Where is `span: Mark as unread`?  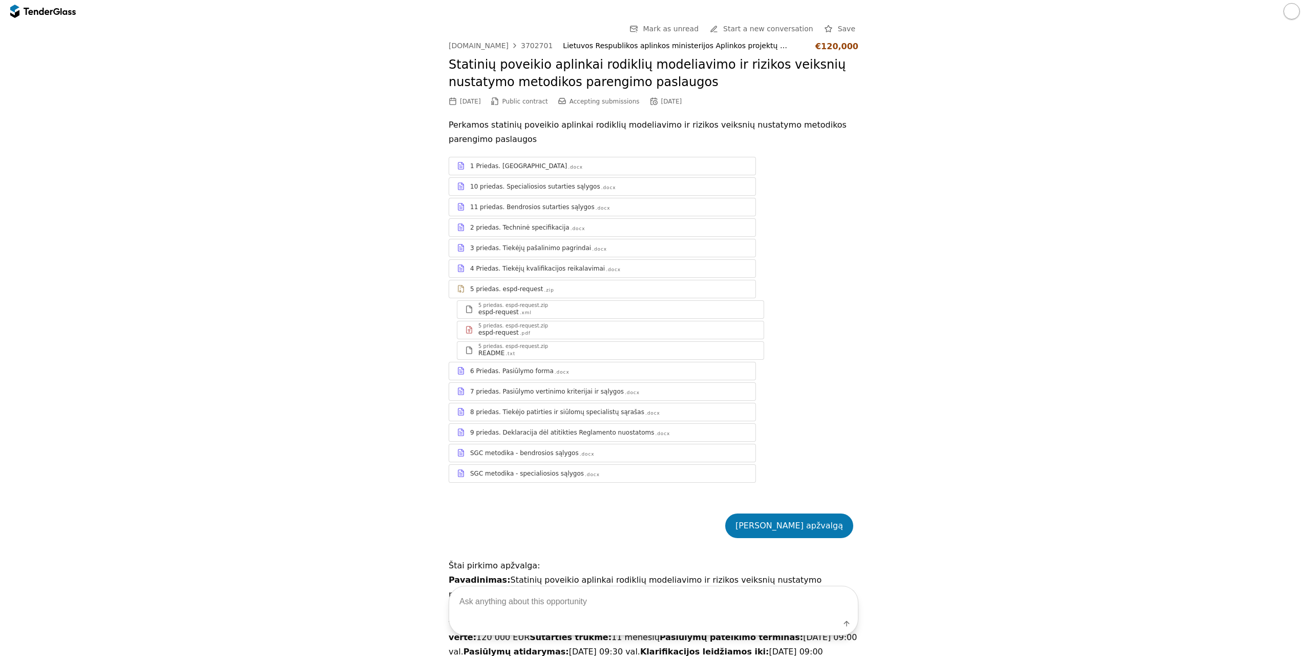
span: Mark as unread is located at coordinates (671, 29).